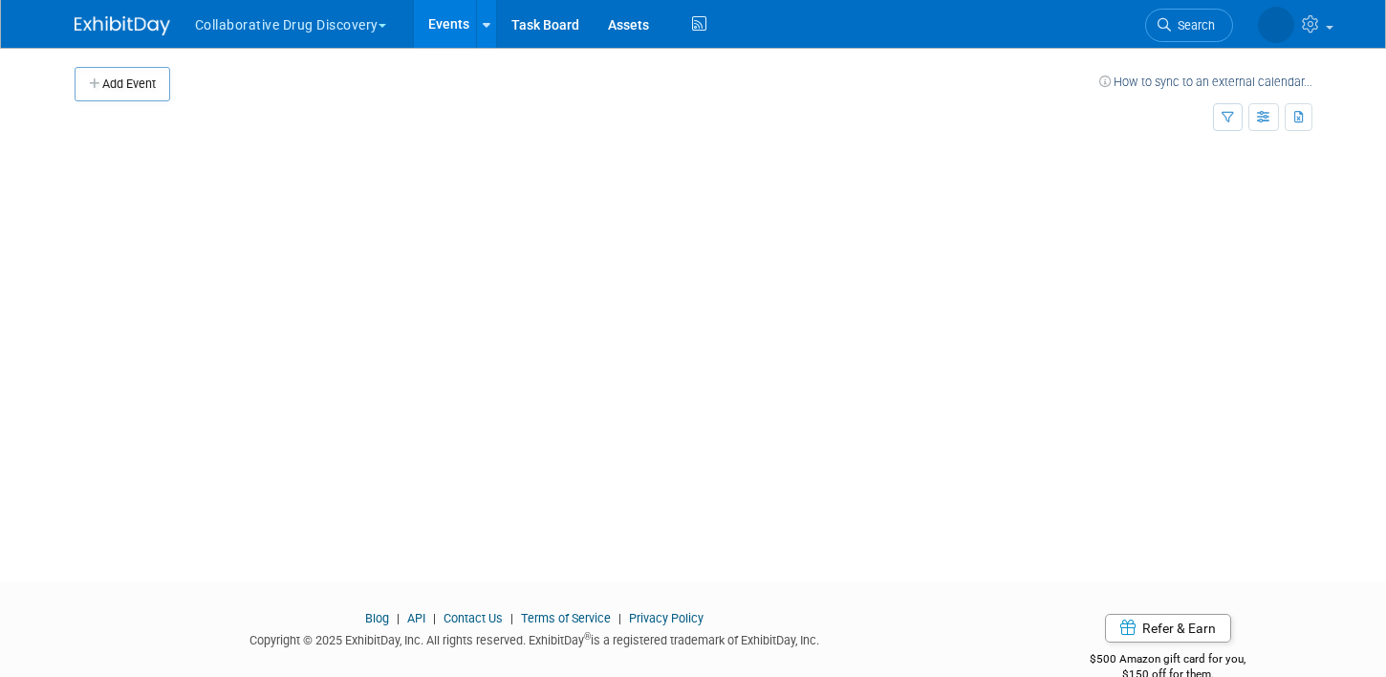 Image resolution: width=1386 pixels, height=677 pixels. Describe the element at coordinates (1205, 81) in the screenshot. I see `a: How to sync to an external calendar...` at that location.